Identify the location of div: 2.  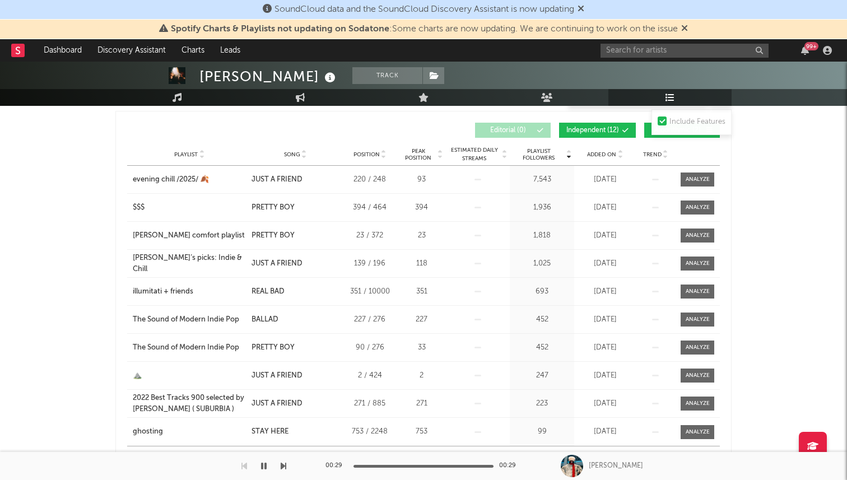
(421, 376).